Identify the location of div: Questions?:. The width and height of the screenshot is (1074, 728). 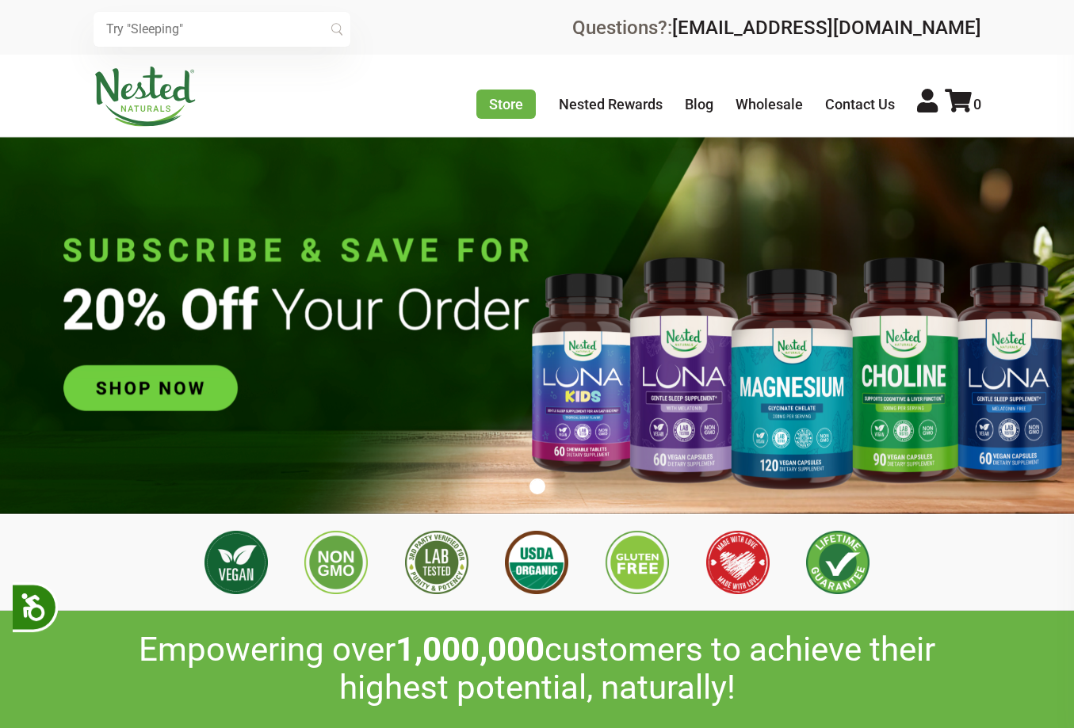
(776, 28).